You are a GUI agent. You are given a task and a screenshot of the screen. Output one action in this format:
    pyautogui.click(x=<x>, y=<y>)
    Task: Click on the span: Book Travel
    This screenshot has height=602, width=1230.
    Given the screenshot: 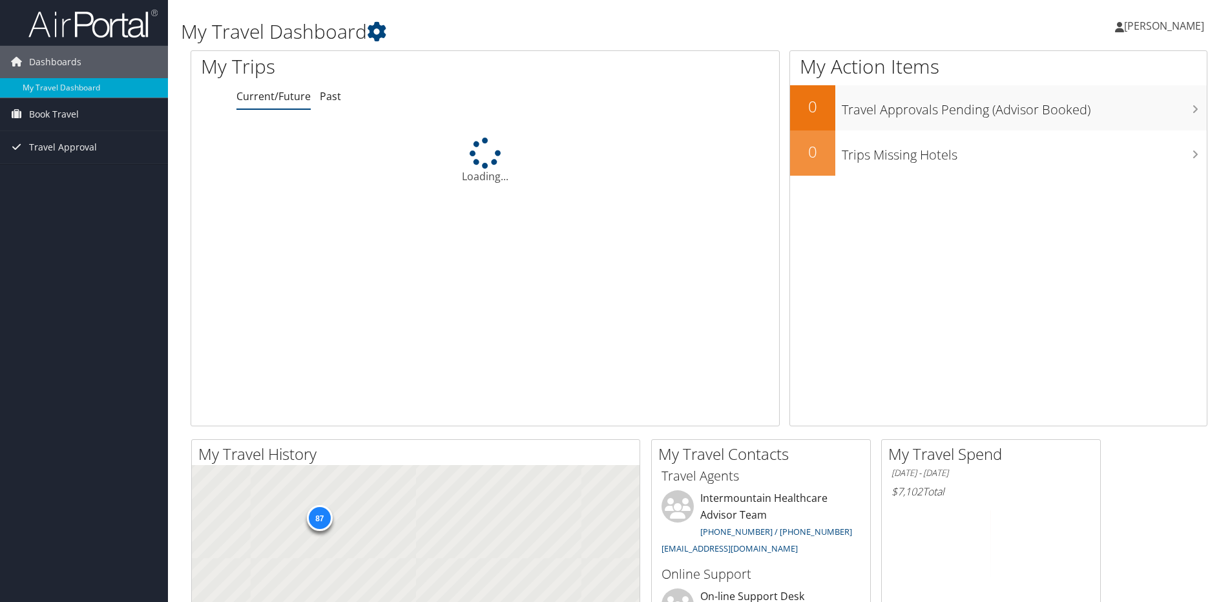 What is the action you would take?
    pyautogui.click(x=54, y=114)
    